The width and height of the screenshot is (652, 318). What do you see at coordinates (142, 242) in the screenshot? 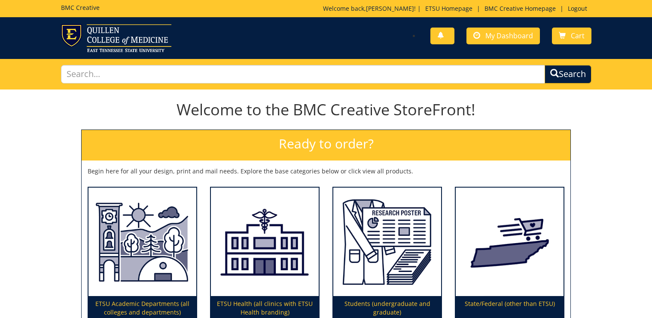
I see `img: ETSU Academic Departments (all colleges and departments)` at bounding box center [142, 242].